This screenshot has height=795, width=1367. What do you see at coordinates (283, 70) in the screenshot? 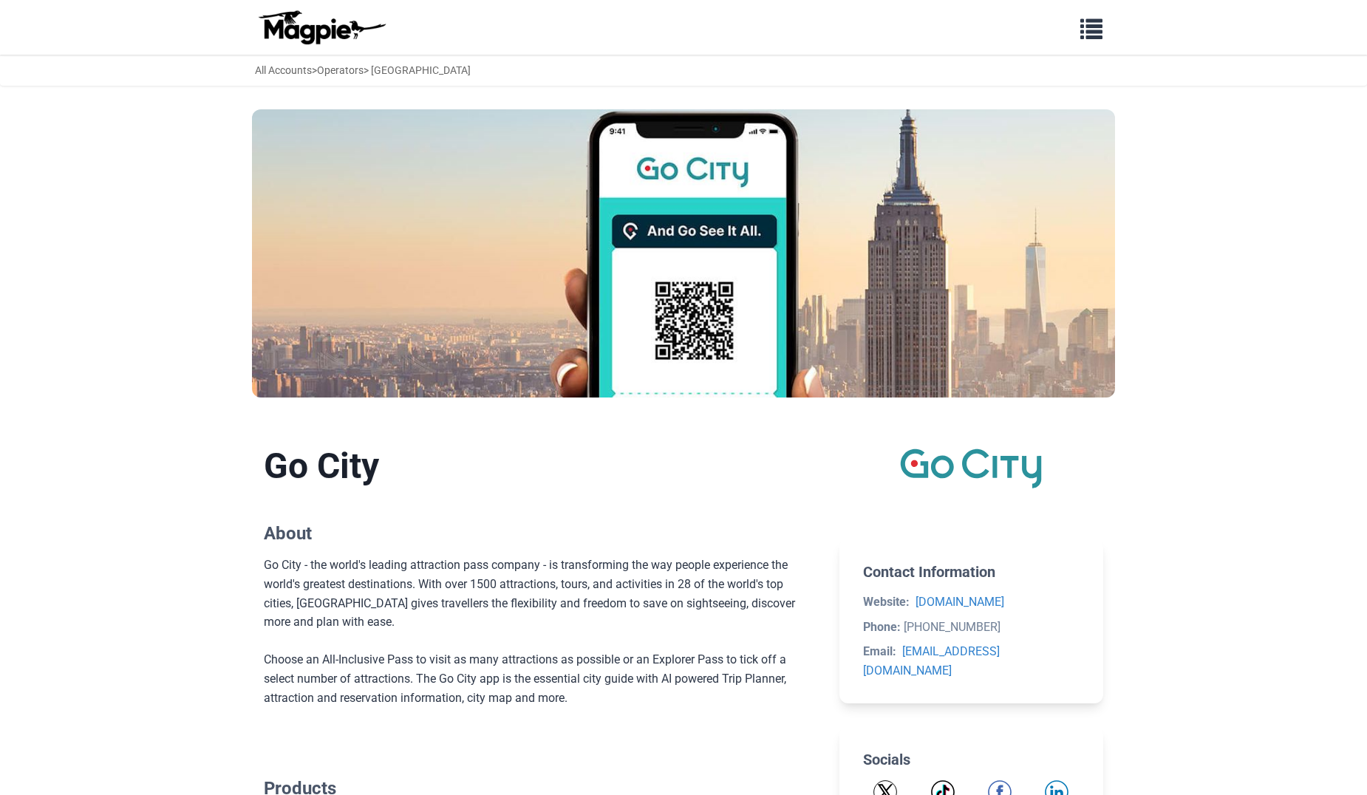
I see `a: All Accounts` at bounding box center [283, 70].